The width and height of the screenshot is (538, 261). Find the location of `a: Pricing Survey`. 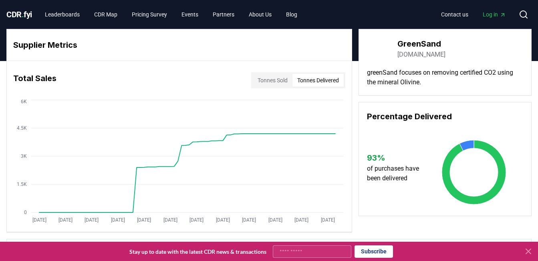

a: Pricing Survey is located at coordinates (149, 14).